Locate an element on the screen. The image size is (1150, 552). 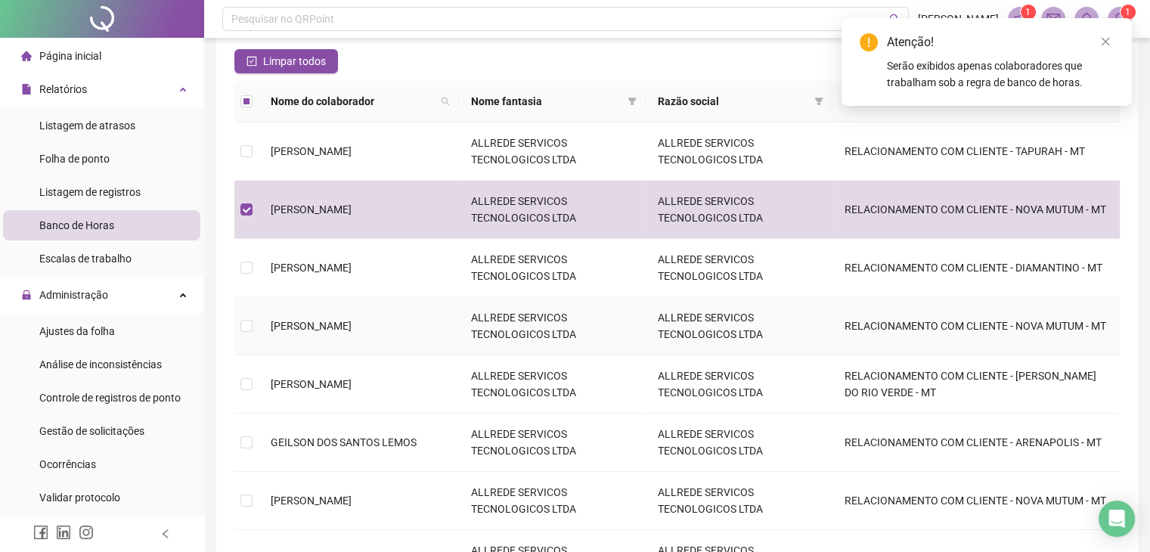
div: Atenção! is located at coordinates (1000, 42).